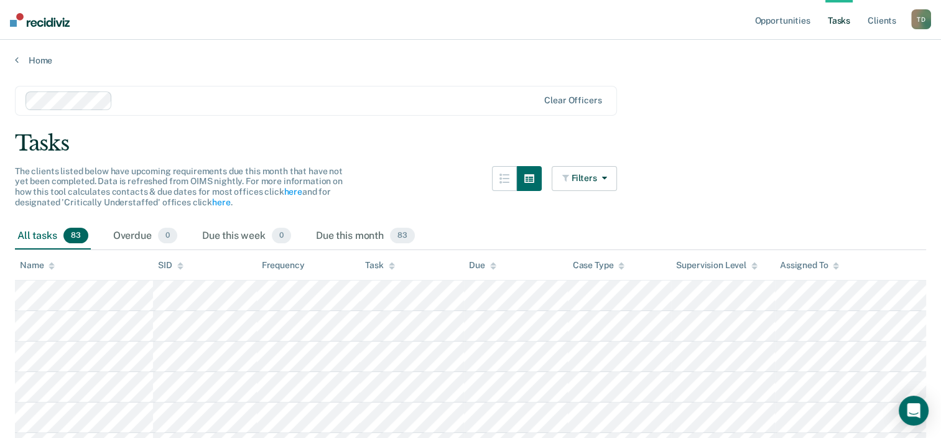 The width and height of the screenshot is (941, 438). Describe the element at coordinates (483, 265) in the screenshot. I see `div: Due` at that location.